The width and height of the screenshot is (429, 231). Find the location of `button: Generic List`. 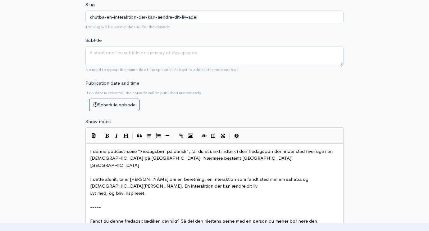

button: Generic List is located at coordinates (149, 136).